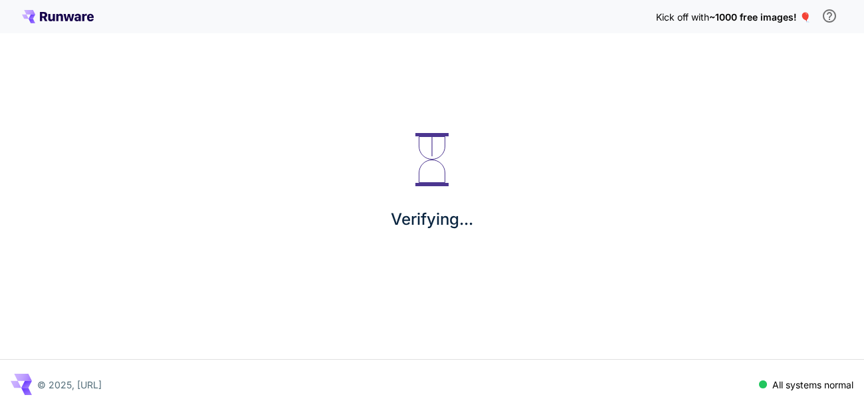  I want to click on p: Verifying..., so click(432, 219).